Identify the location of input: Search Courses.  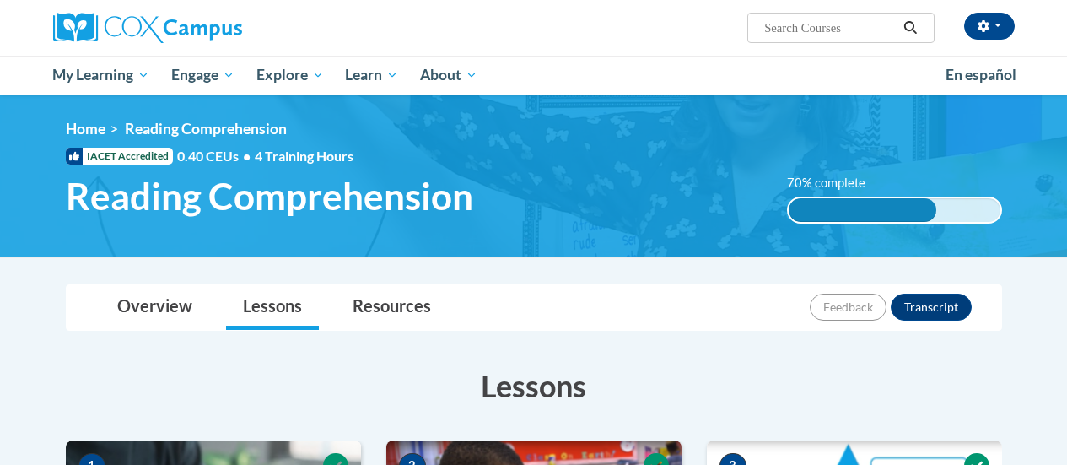
(830, 28).